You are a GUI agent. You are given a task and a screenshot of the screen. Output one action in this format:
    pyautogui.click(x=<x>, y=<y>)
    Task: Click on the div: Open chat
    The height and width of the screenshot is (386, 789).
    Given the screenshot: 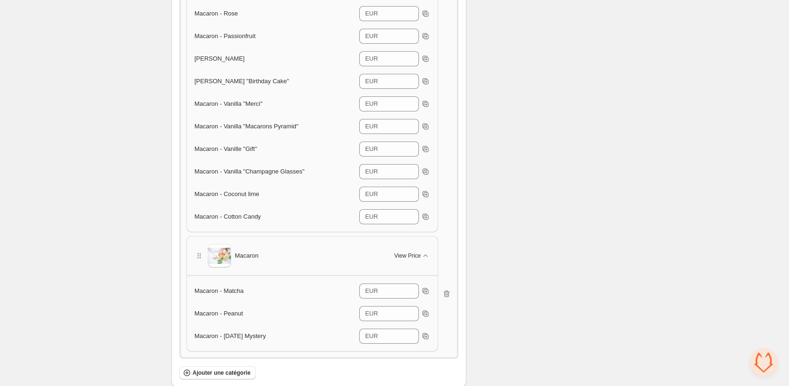 What is the action you would take?
    pyautogui.click(x=764, y=362)
    